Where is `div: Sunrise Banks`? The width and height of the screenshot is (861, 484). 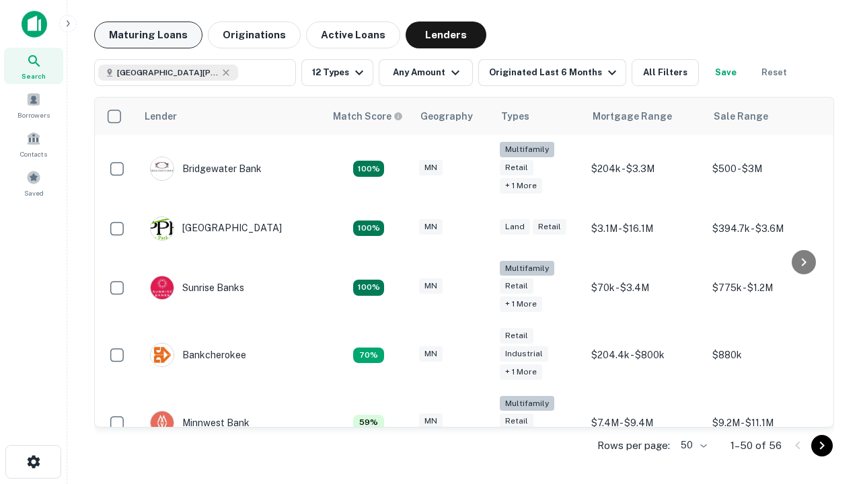
div: Sunrise Banks is located at coordinates (197, 288).